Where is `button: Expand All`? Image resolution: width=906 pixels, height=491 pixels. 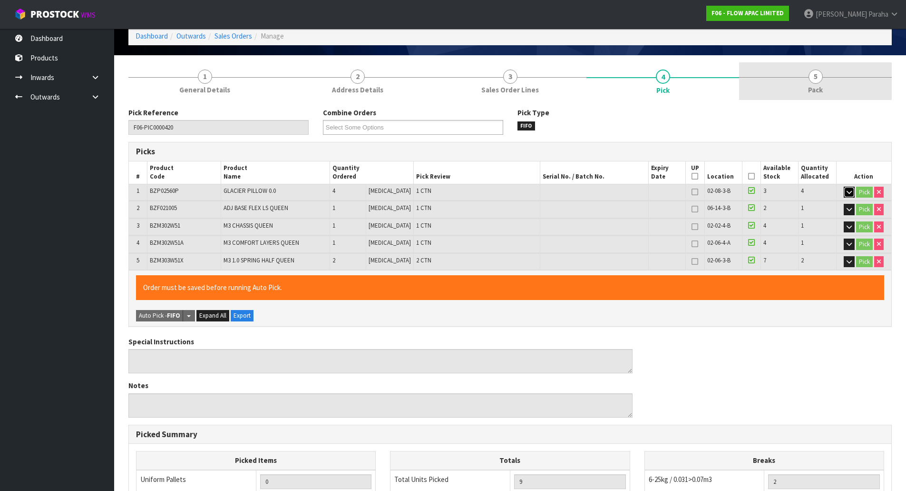 button: Expand All is located at coordinates (213, 315).